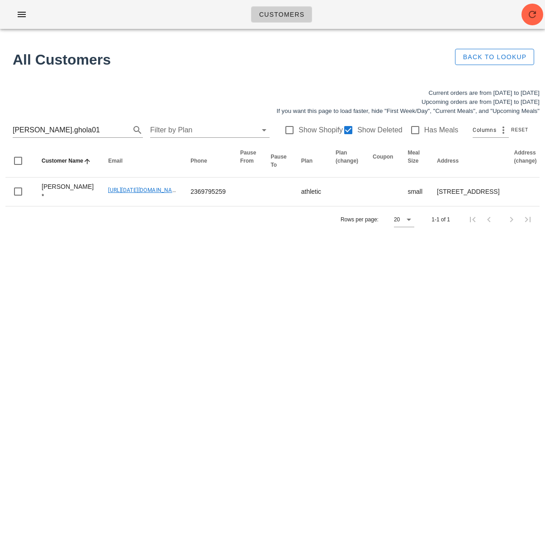 This screenshot has width=545, height=543. Describe the element at coordinates (347, 157) in the screenshot. I see `span: Plan (change)` at that location.